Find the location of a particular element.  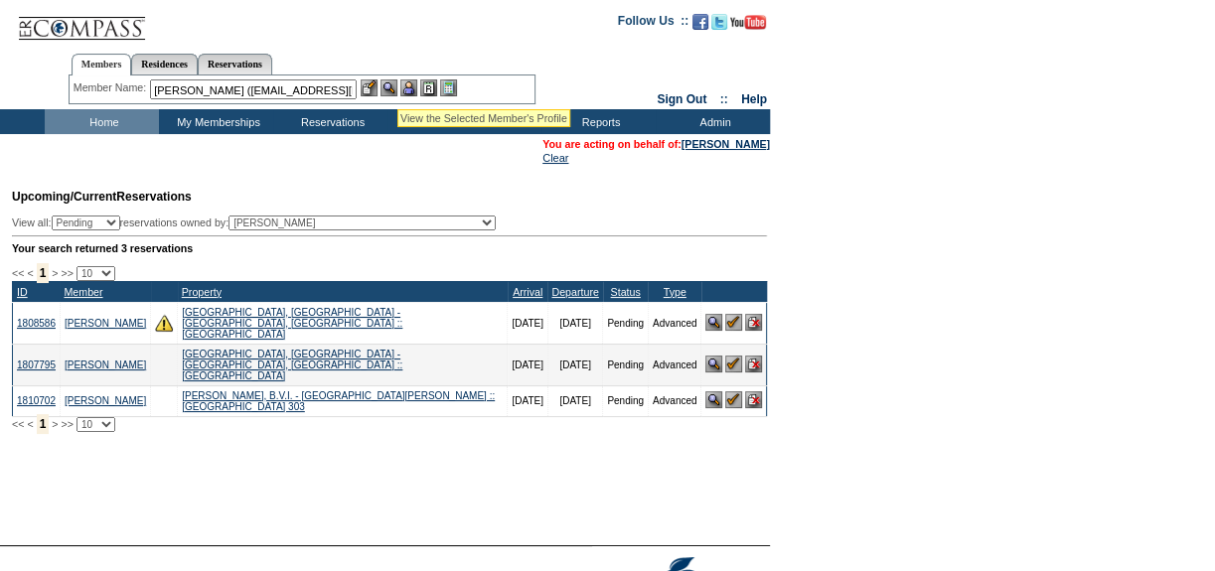

div: Your search returned 3 reservations is located at coordinates (389, 248).